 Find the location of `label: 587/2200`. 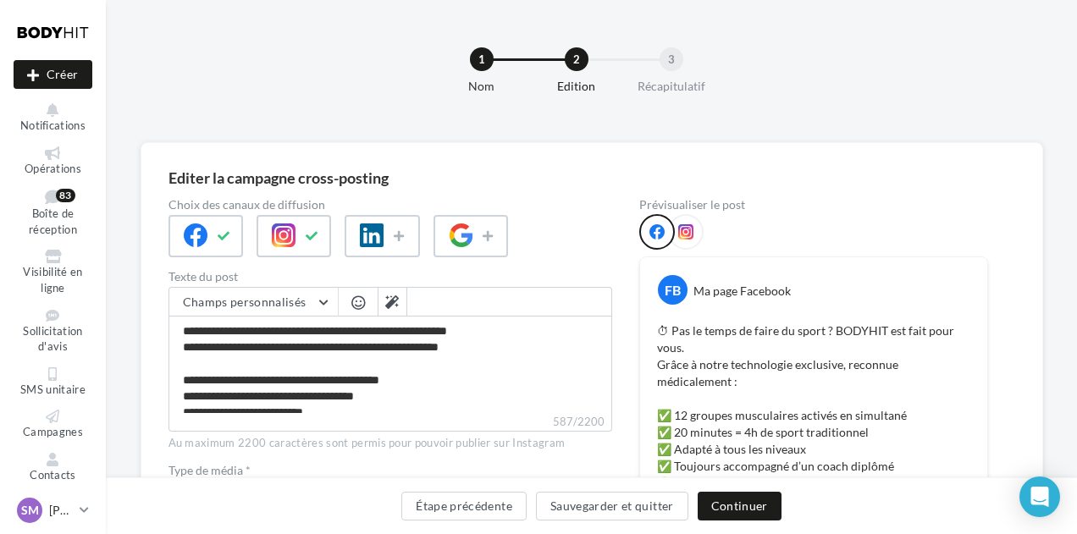

label: 587/2200 is located at coordinates (390, 423).